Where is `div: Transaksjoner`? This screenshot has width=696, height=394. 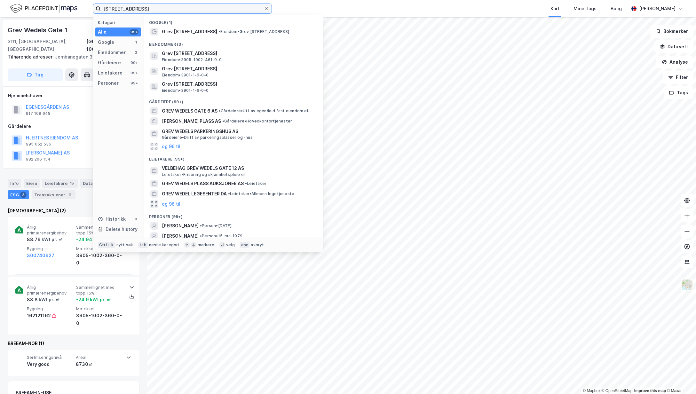
div: Transaksjoner is located at coordinates (53, 195).